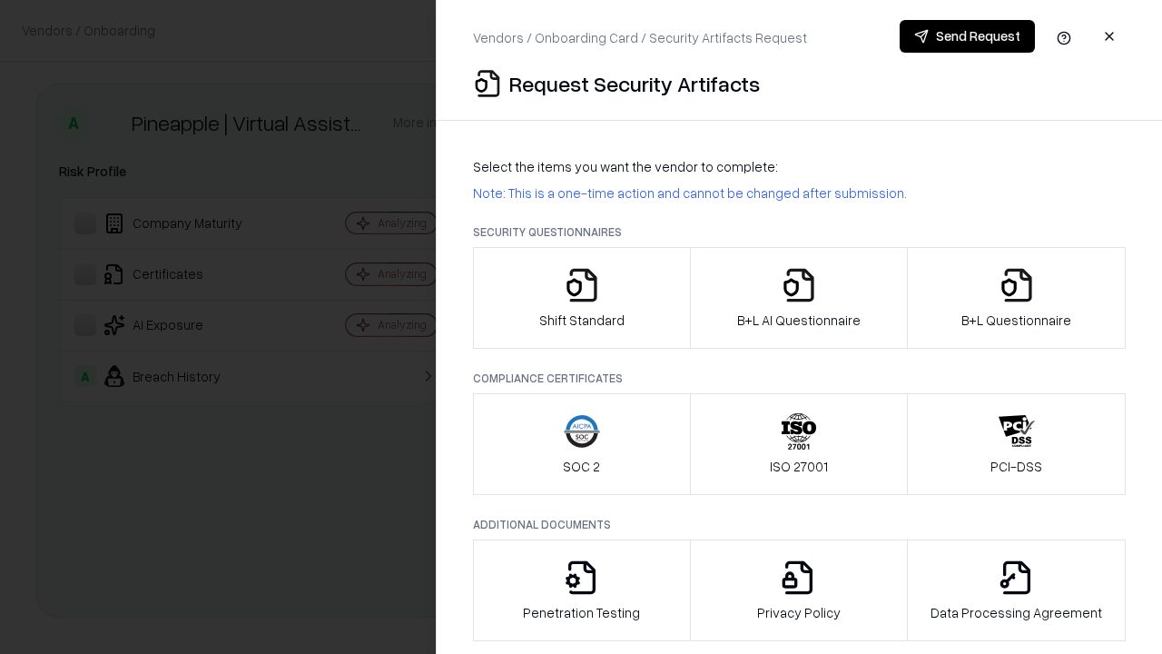 This screenshot has width=1162, height=654. Describe the element at coordinates (799, 192) in the screenshot. I see `p: Note: This is a one-time action and cannot be changed after submission.` at that location.